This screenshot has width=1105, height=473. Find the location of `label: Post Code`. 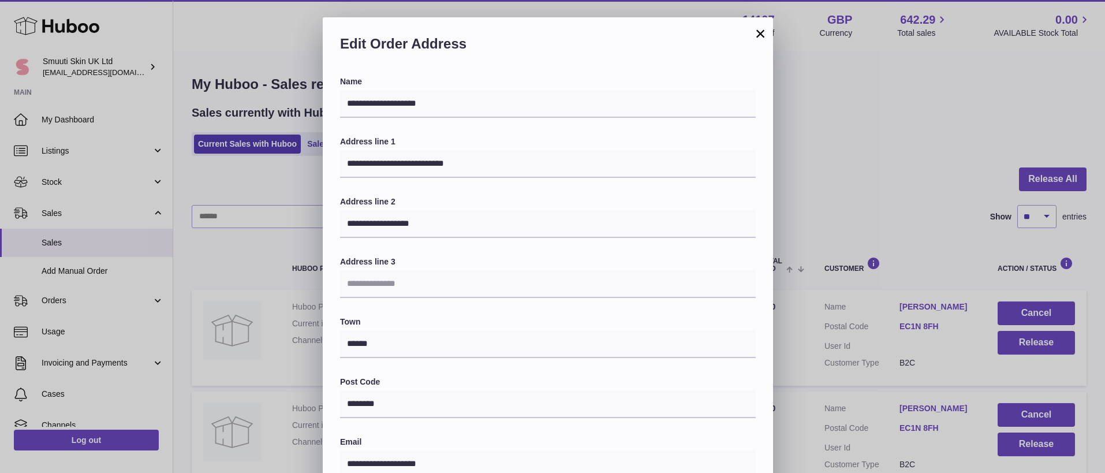

label: Post Code is located at coordinates (548, 382).